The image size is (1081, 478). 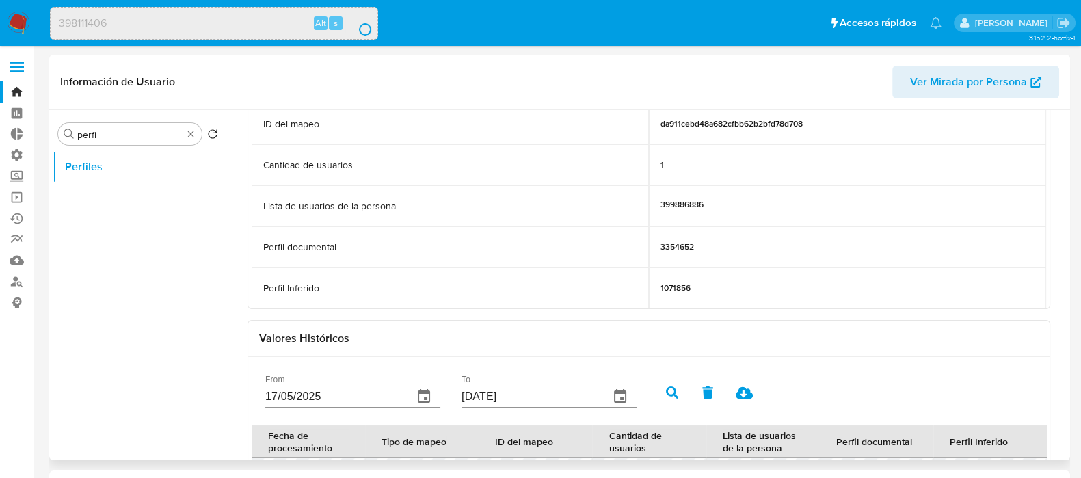 I want to click on span: Alt, so click(x=321, y=23).